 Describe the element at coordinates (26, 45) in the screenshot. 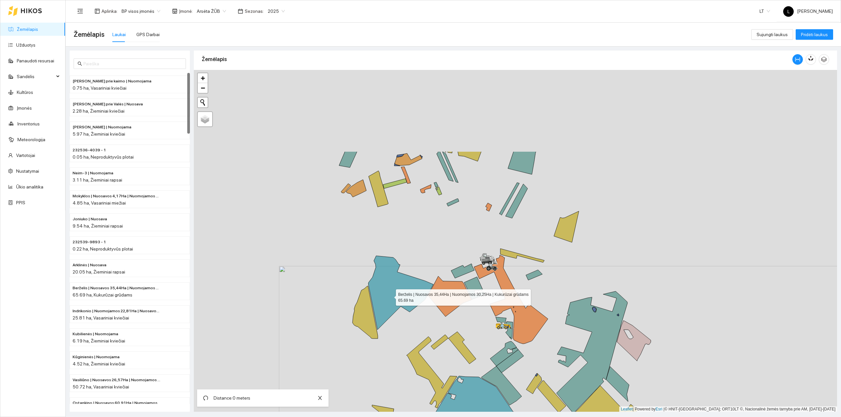

I see `a: Užduotys` at that location.